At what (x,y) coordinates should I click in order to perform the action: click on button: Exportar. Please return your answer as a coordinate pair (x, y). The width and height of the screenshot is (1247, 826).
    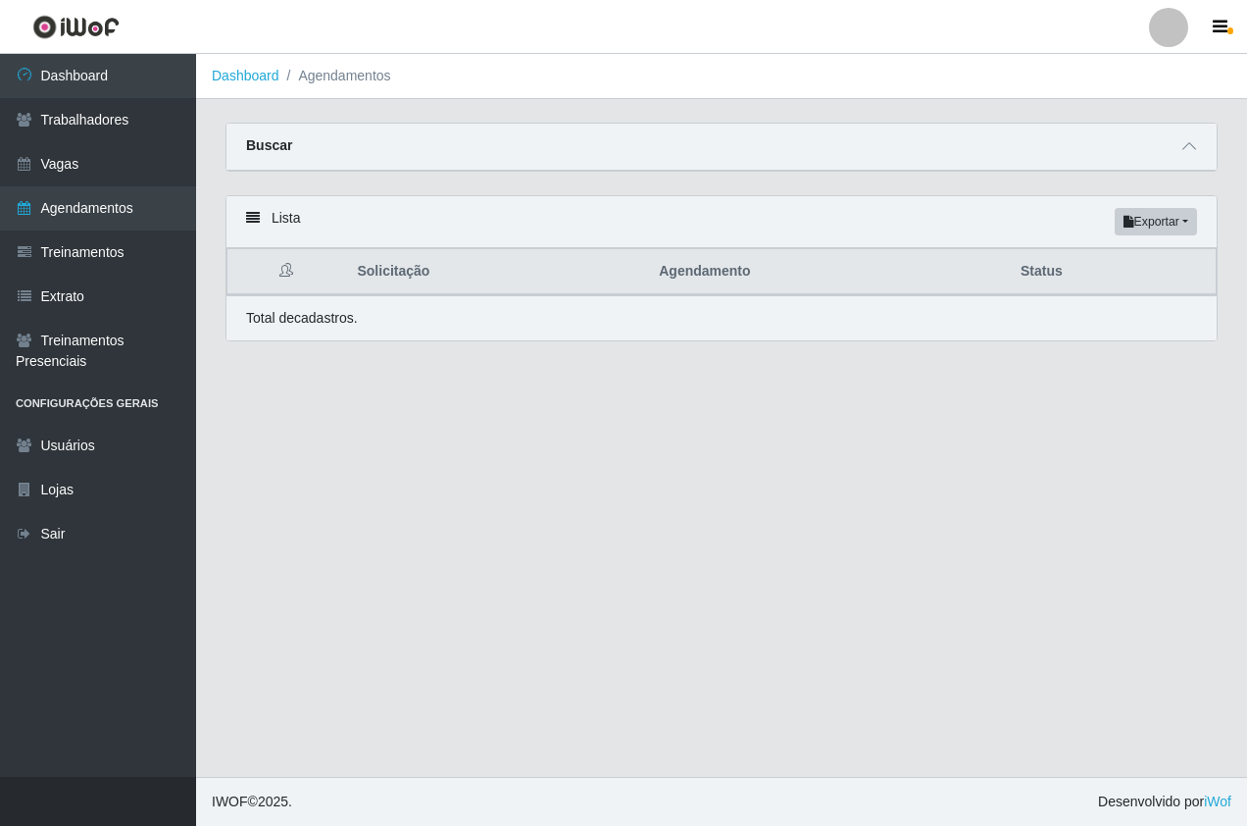
    Looking at the image, I should click on (1156, 222).